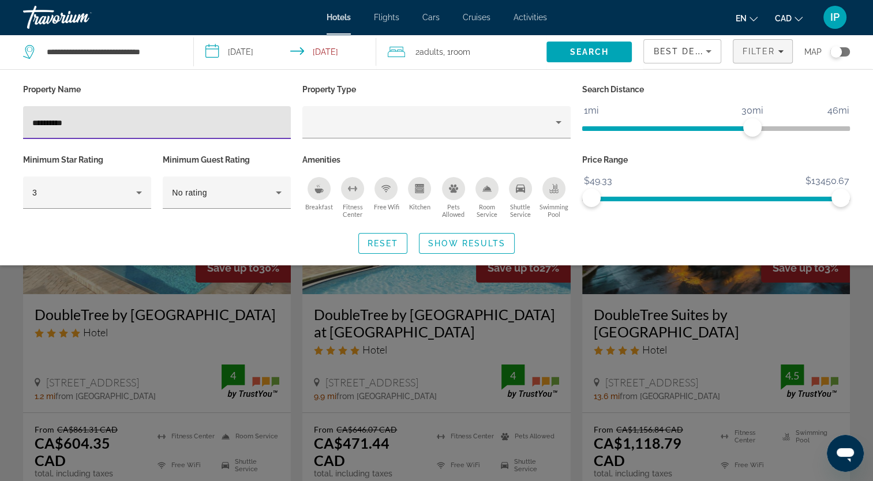 The height and width of the screenshot is (481, 873). Describe the element at coordinates (747, 18) in the screenshot. I see `button: Change language` at that location.